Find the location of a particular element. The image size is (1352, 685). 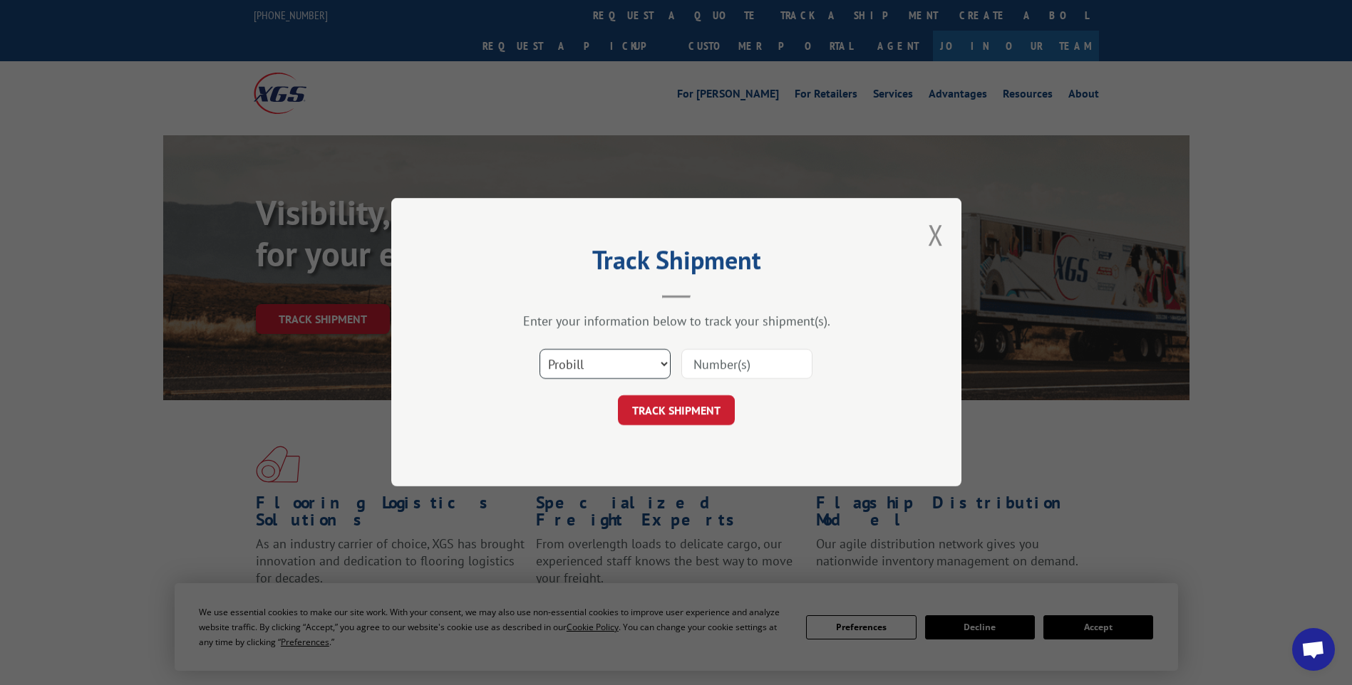

button: Close modal is located at coordinates (936, 234).